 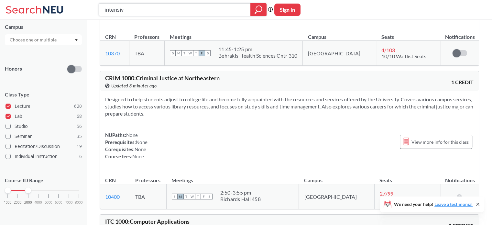 What do you see at coordinates (240, 199) in the screenshot?
I see `div: Richards Hall 458` at bounding box center [240, 199].